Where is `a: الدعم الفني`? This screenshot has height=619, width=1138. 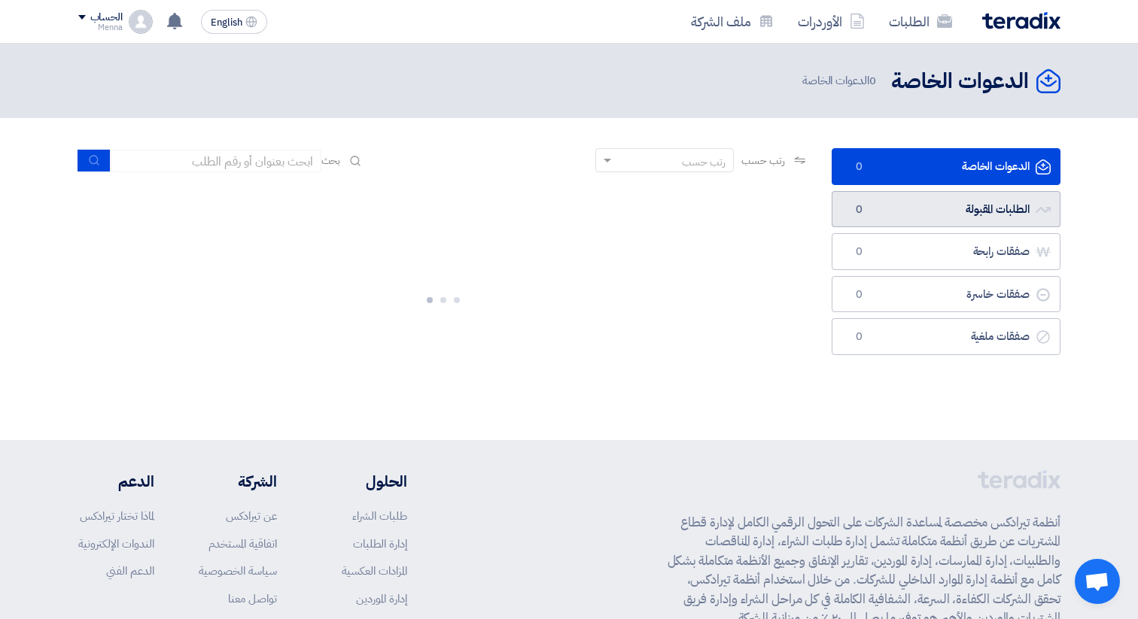
a: الدعم الفني is located at coordinates (130, 571).